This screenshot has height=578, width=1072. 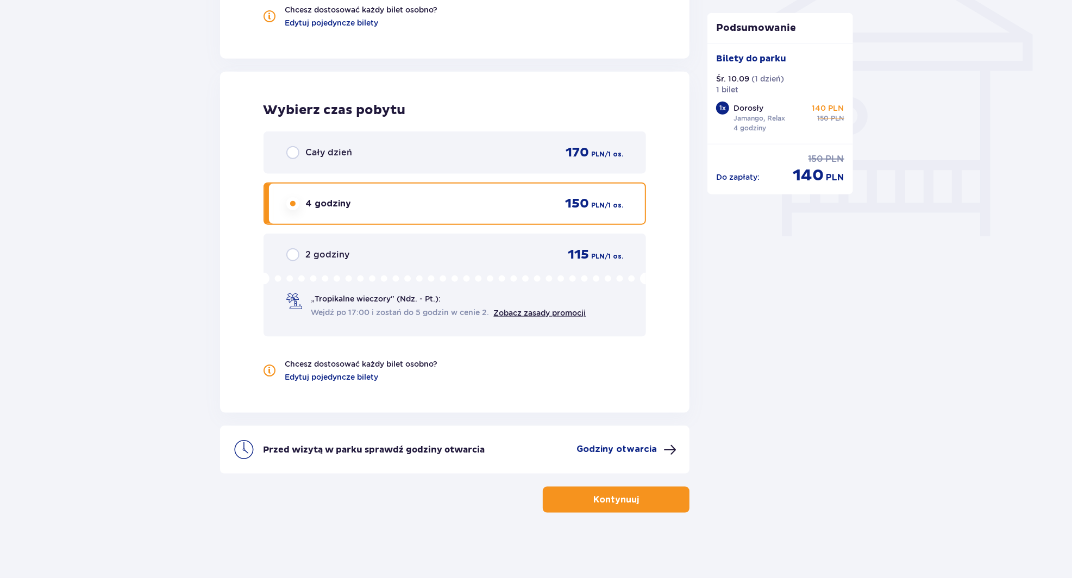 I want to click on p: Cały dzień, so click(x=329, y=153).